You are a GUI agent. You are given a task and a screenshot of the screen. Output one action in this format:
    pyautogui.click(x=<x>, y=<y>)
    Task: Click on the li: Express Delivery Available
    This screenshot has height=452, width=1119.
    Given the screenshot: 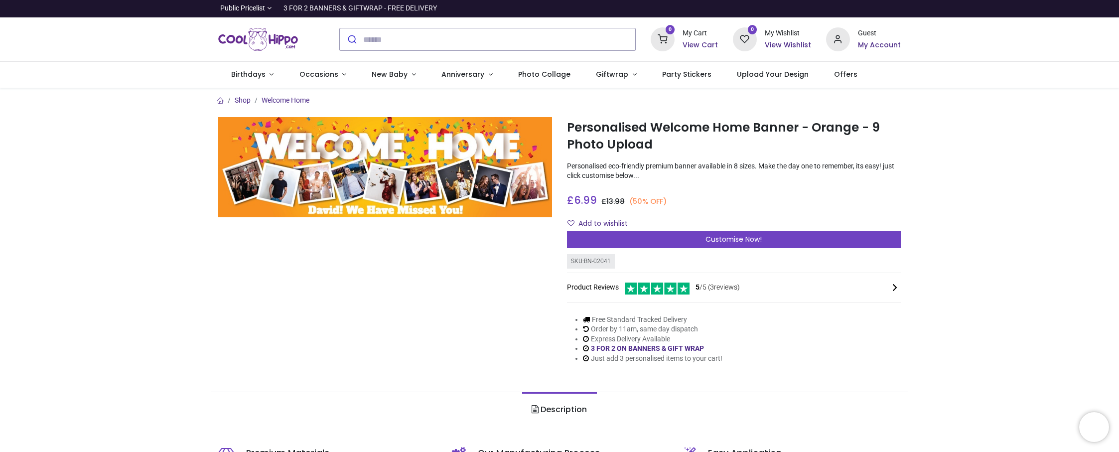 What is the action you would take?
    pyautogui.click(x=653, y=339)
    